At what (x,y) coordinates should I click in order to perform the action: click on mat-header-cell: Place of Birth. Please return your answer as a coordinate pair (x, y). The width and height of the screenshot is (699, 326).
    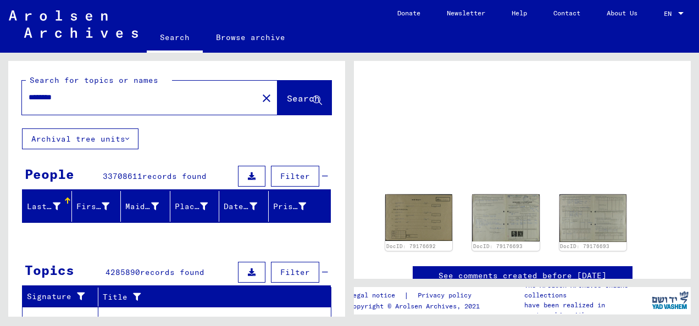
    Looking at the image, I should click on (195, 207).